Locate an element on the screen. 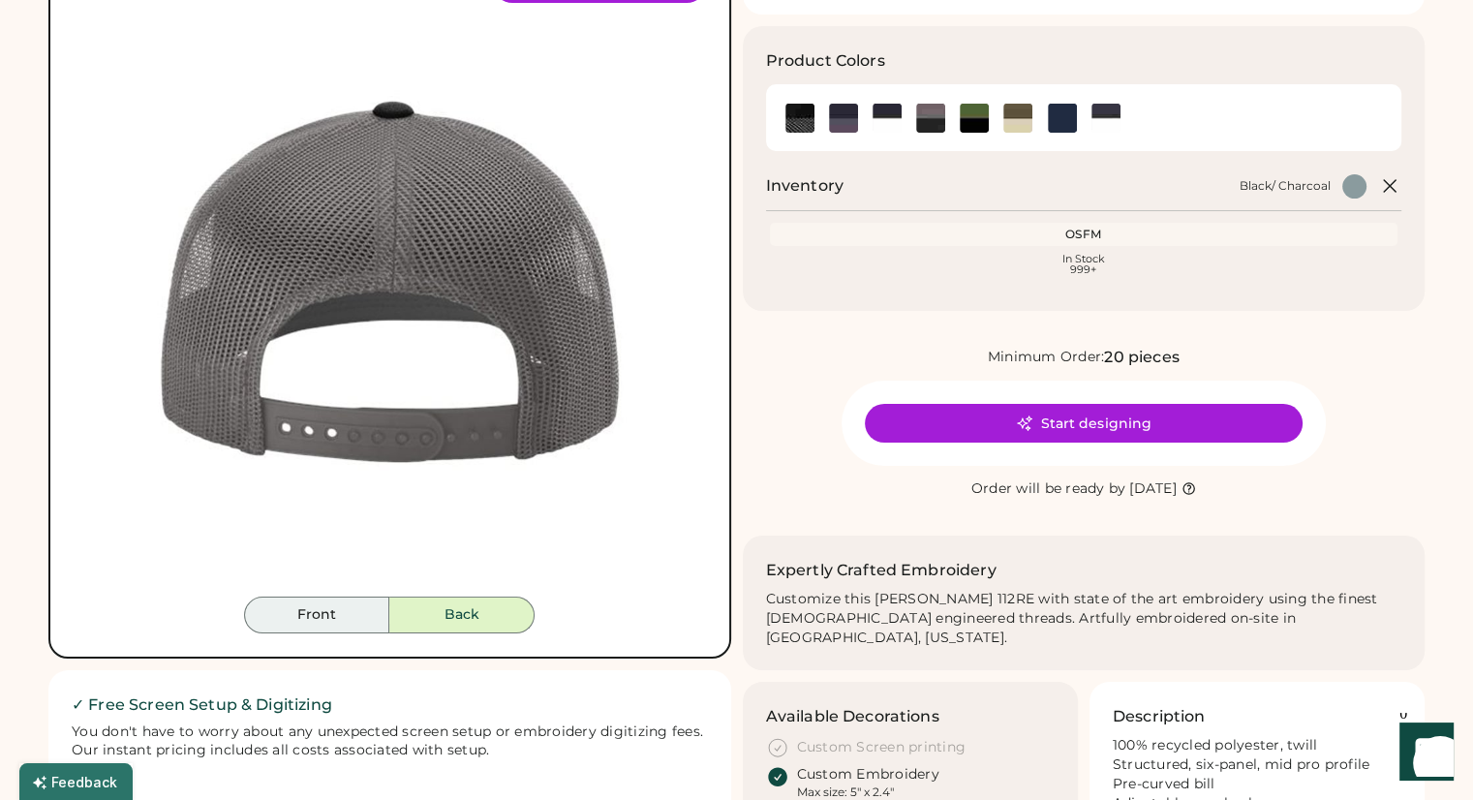 This screenshot has height=800, width=1473. div: OSFM is located at coordinates (1083, 234).